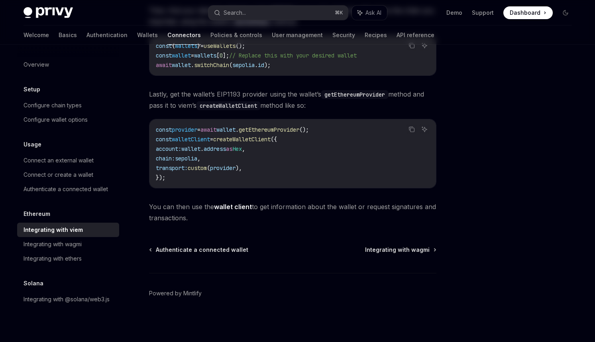  What do you see at coordinates (36, 35) in the screenshot?
I see `a: Welcome` at bounding box center [36, 35].